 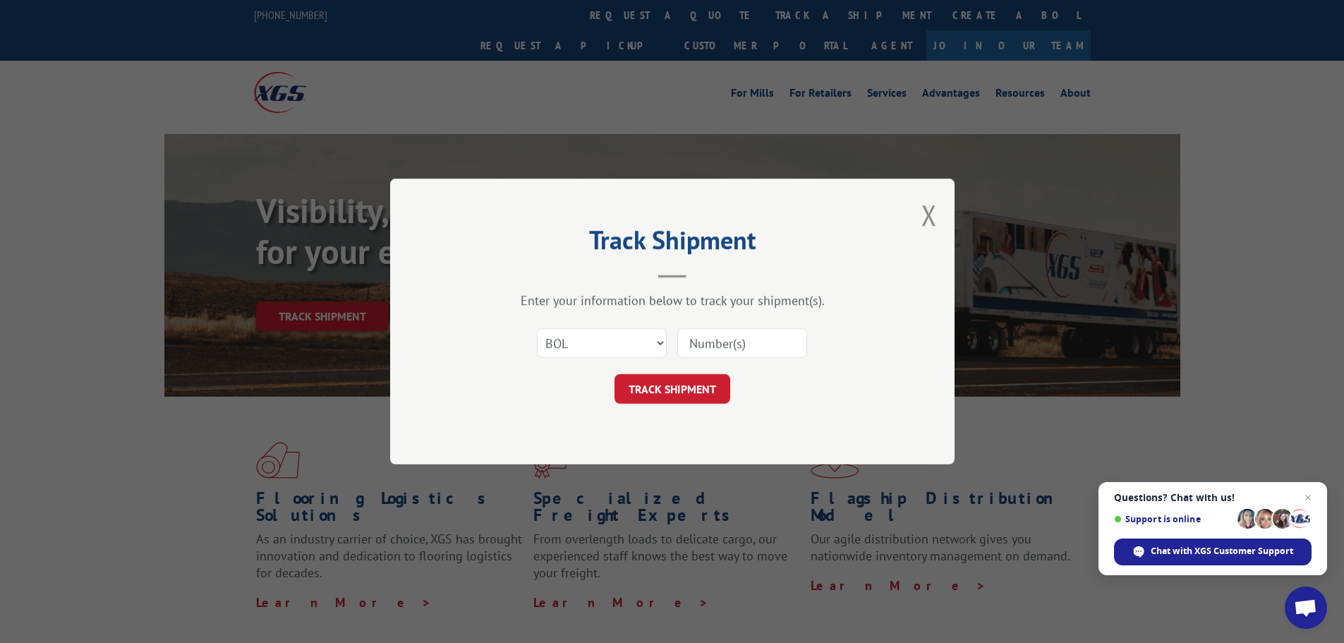 What do you see at coordinates (929, 215) in the screenshot?
I see `button: Close modal` at bounding box center [929, 215].